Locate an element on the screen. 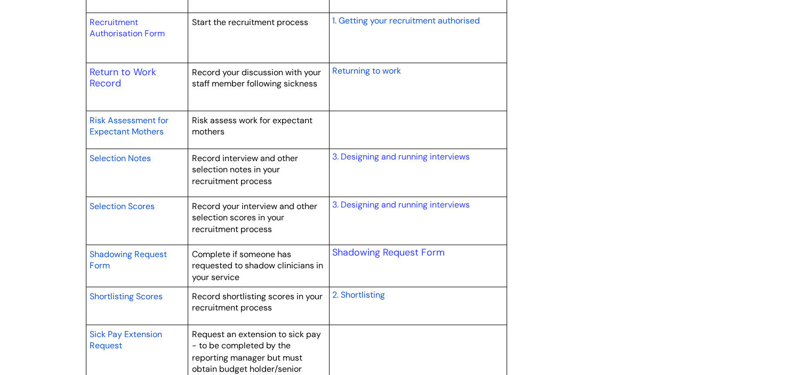  span: Risk assess work for expectant mothers is located at coordinates (252, 126).